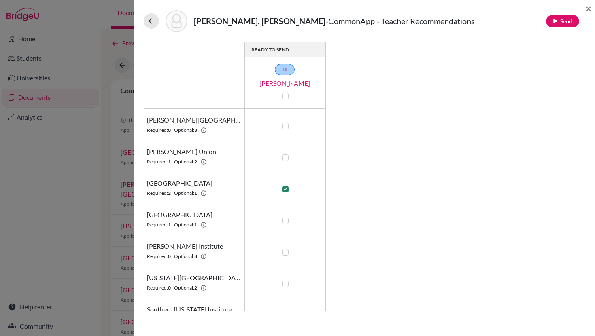  What do you see at coordinates (285, 50) in the screenshot?
I see `th: READY TO SEND` at bounding box center [285, 50].